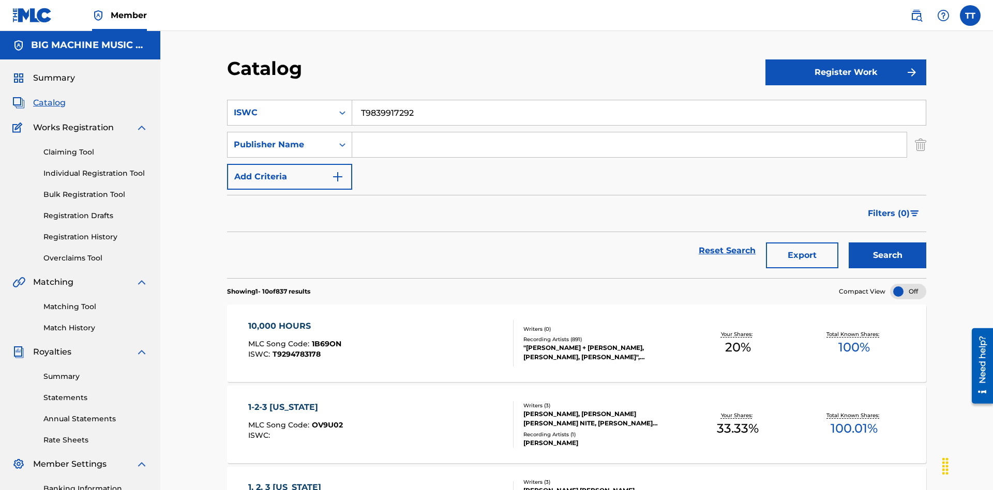 This screenshot has height=490, width=993. I want to click on a: Registration Drafts, so click(96, 216).